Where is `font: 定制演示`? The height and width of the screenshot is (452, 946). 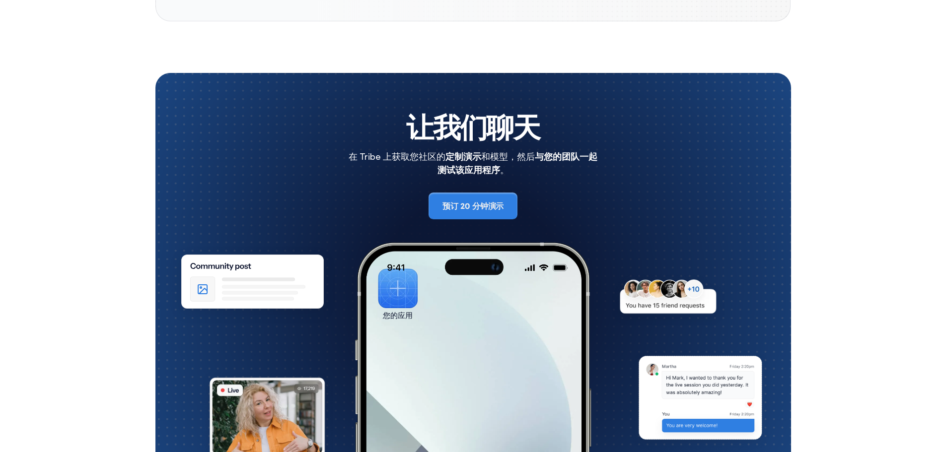
font: 定制演示 is located at coordinates (463, 156).